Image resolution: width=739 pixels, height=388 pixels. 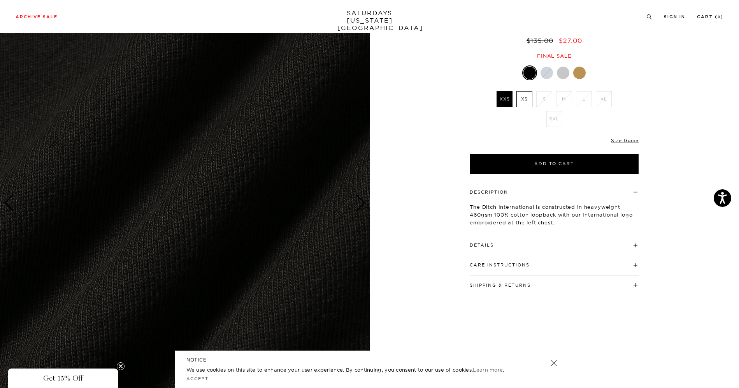 I want to click on button: Details, so click(x=482, y=245).